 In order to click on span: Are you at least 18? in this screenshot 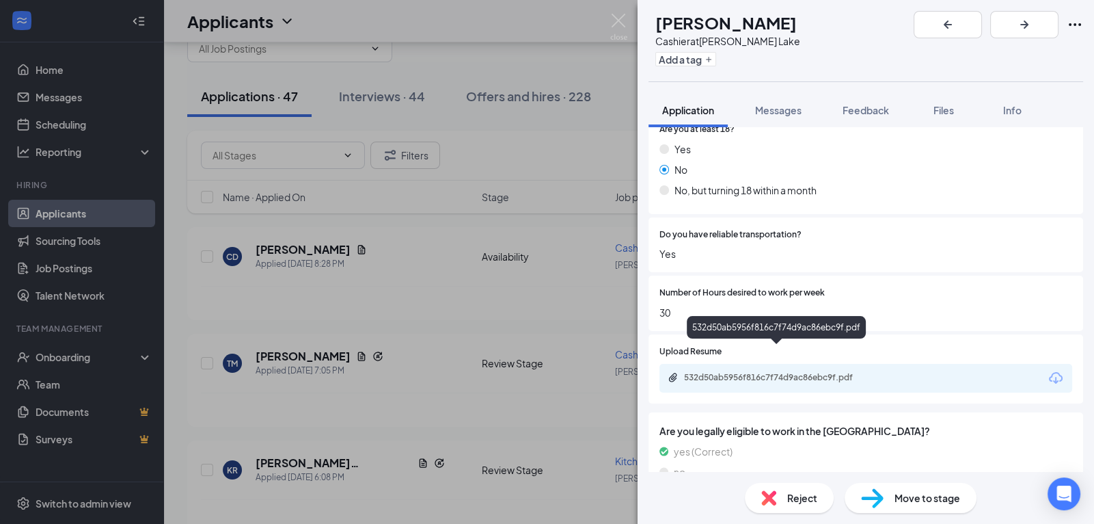, I will do `click(697, 129)`.